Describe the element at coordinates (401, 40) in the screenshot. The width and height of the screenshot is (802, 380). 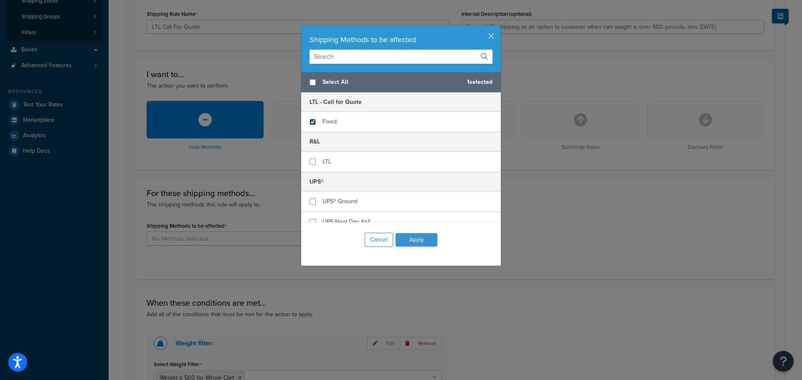
I see `div: Shipping Methods to be affected` at that location.